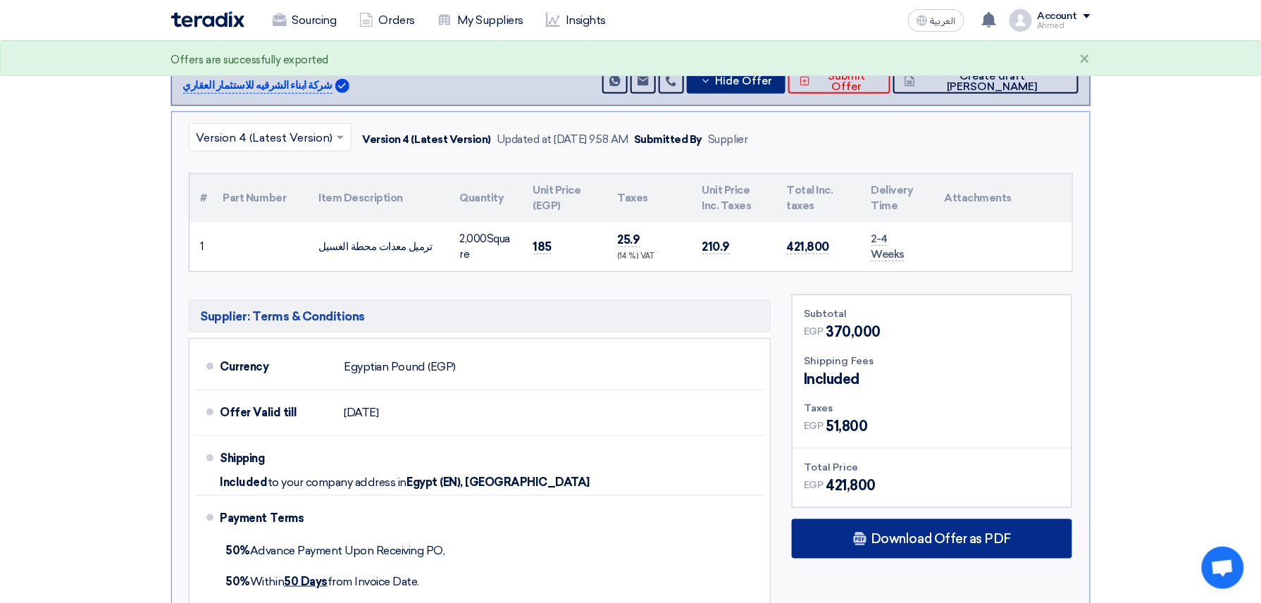  What do you see at coordinates (1003, 198) in the screenshot?
I see `th: Attachments` at bounding box center [1003, 198].